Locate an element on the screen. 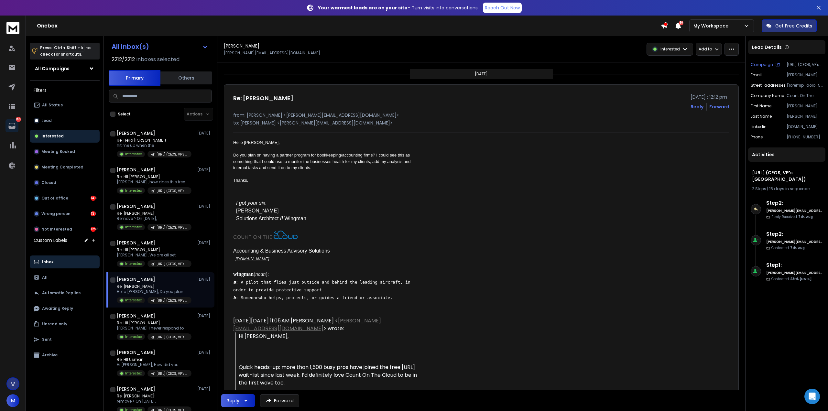 This screenshot has height=411, width=828. h6: Step 1 : is located at coordinates (794, 265).